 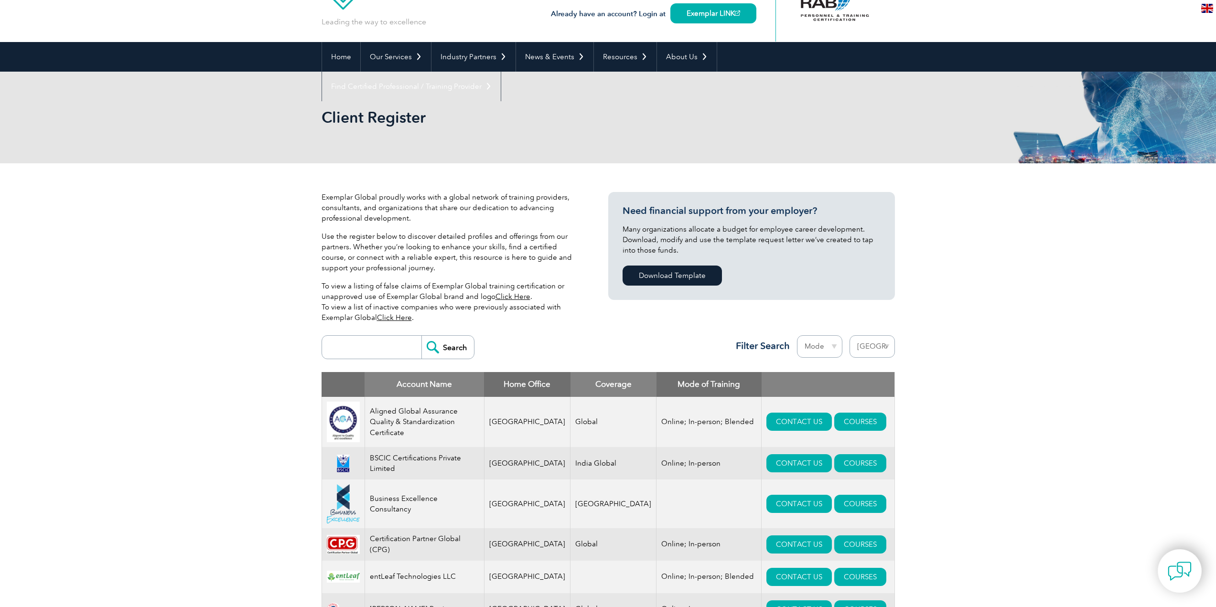 What do you see at coordinates (737, 13) in the screenshot?
I see `img: open_square.png` at bounding box center [737, 13].